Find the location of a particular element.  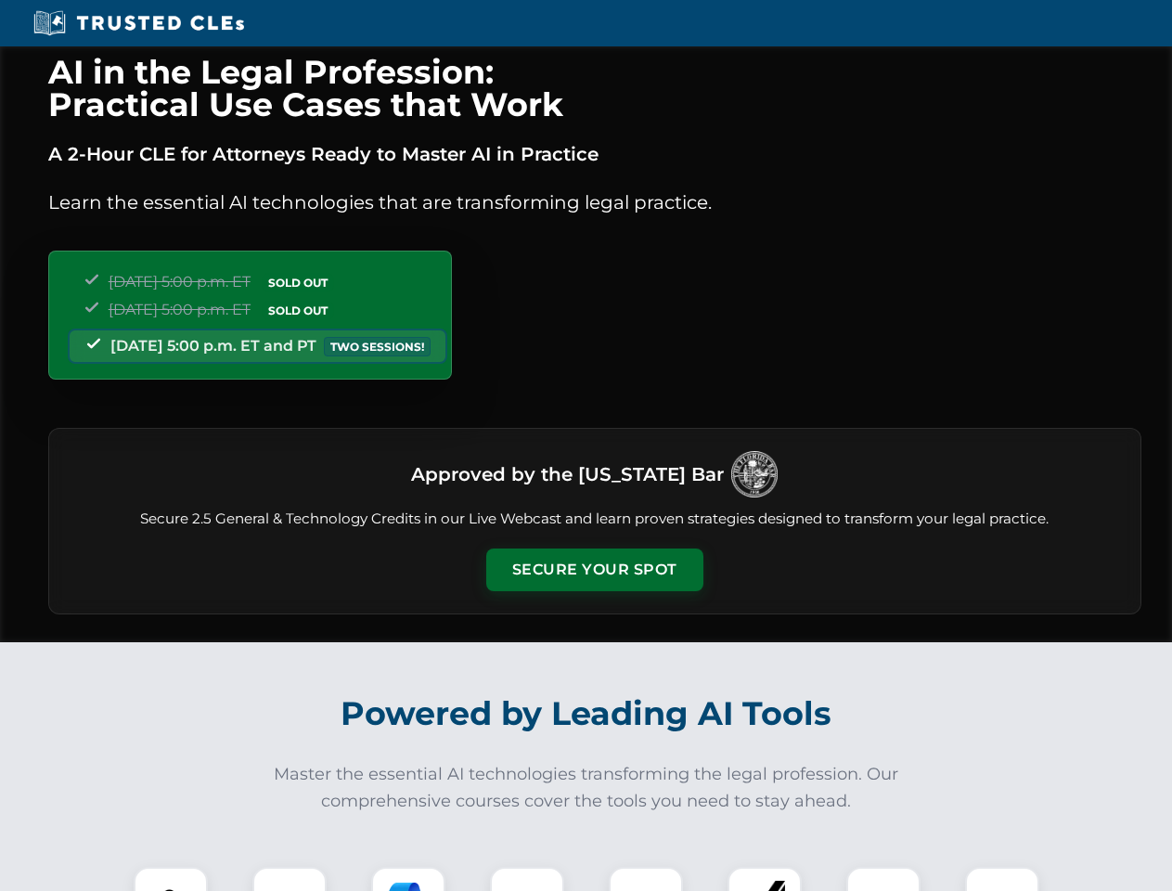

p: A 2-Hour CLE for Attorneys Ready to Master AI in Practice is located at coordinates (595, 154).